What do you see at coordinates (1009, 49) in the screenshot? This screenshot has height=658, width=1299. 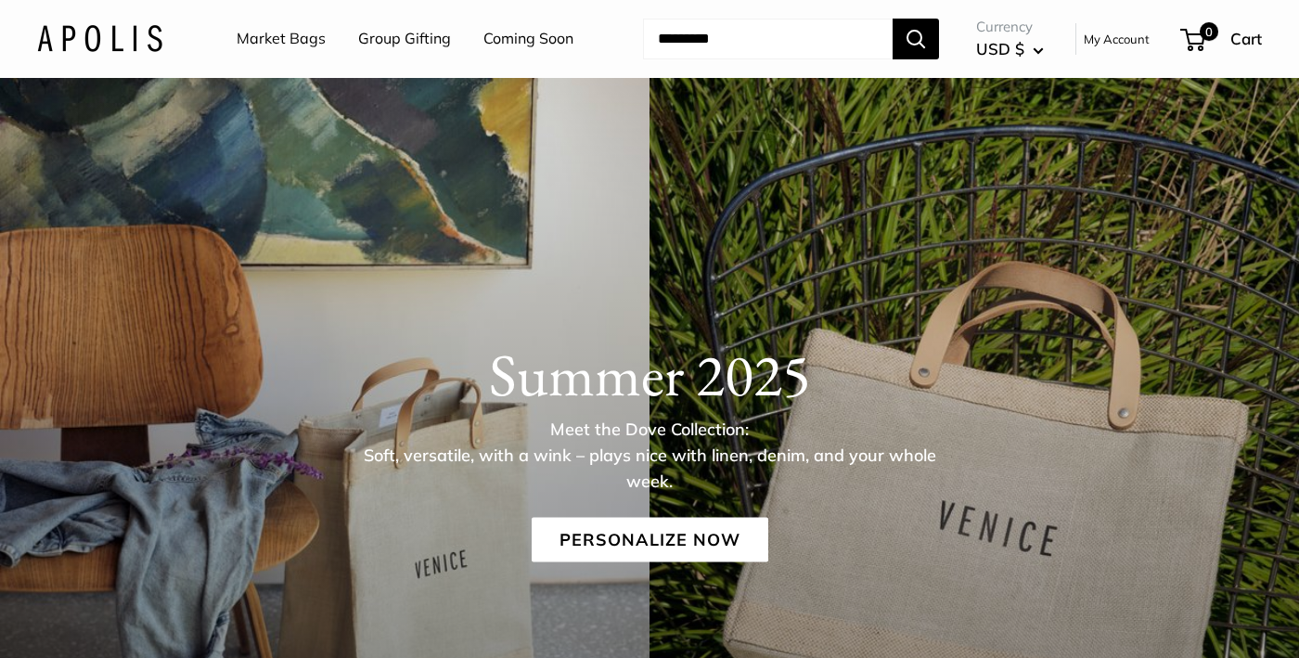 I see `button: USD $` at bounding box center [1009, 49].